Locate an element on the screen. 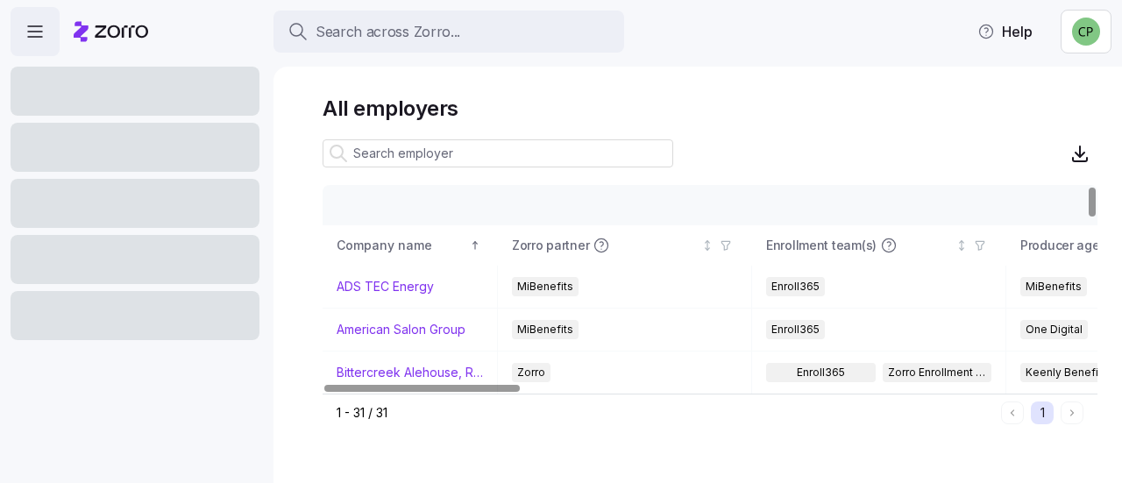 The height and width of the screenshot is (483, 1122). img: 8424d6c99baeec437bf5dae78df33962 is located at coordinates (1086, 32).